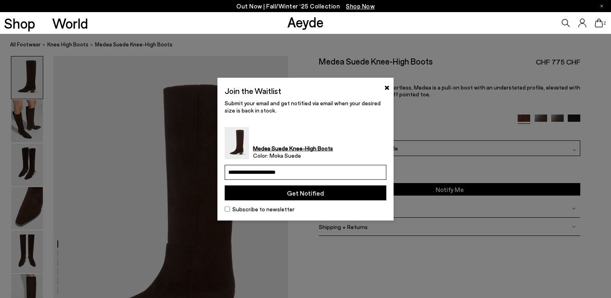 The image size is (611, 298). Describe the element at coordinates (360, 6) in the screenshot. I see `span: Navigate to /collections/new-in` at that location.